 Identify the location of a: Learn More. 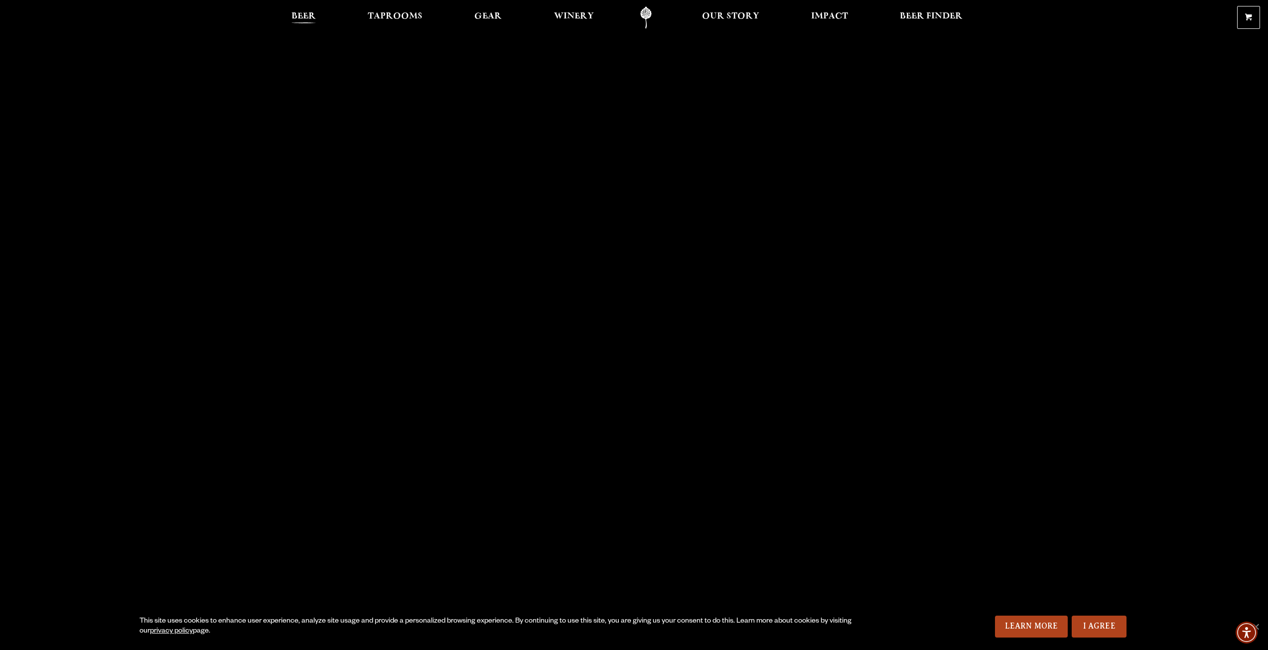
(1032, 627).